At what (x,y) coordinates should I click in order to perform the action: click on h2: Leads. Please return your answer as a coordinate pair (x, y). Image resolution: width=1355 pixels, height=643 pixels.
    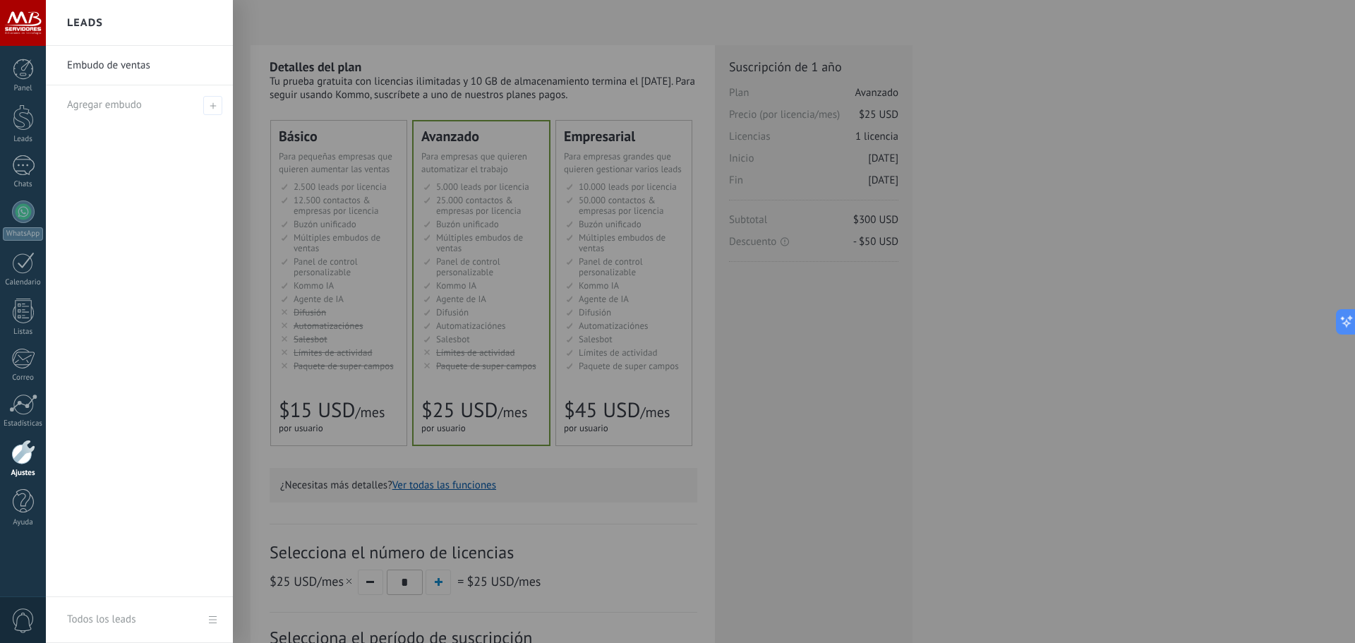
    Looking at the image, I should click on (85, 23).